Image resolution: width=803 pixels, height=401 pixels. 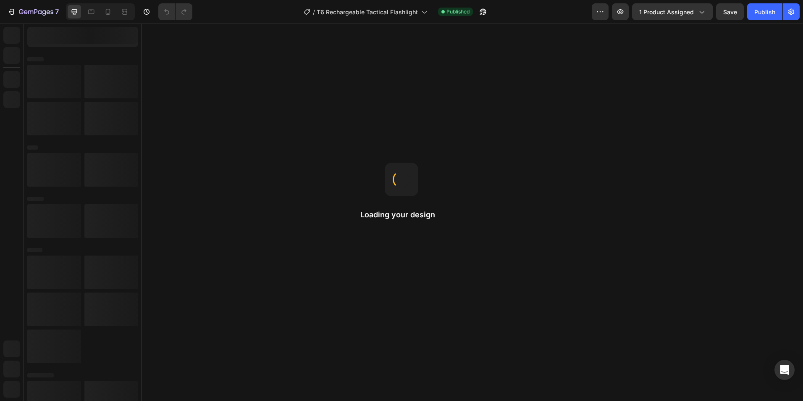 I want to click on span: Published, so click(x=458, y=12).